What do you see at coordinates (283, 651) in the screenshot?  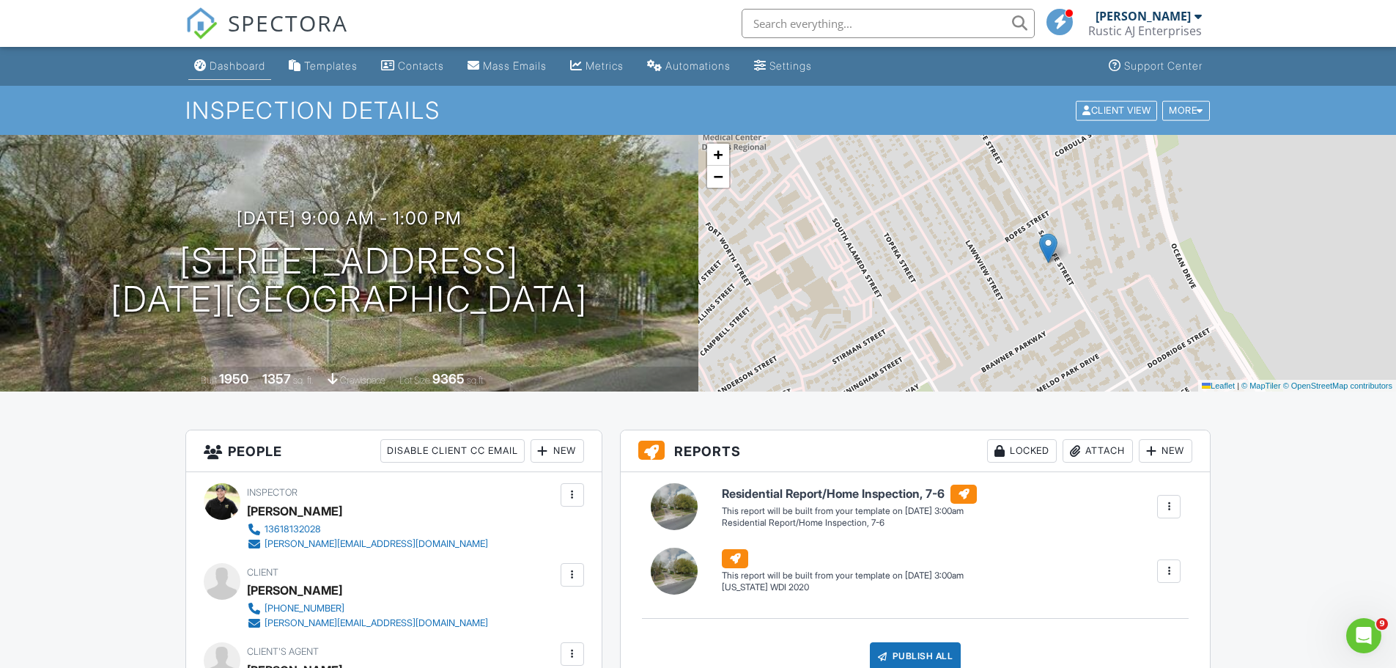 I see `span: Client's Agent` at bounding box center [283, 651].